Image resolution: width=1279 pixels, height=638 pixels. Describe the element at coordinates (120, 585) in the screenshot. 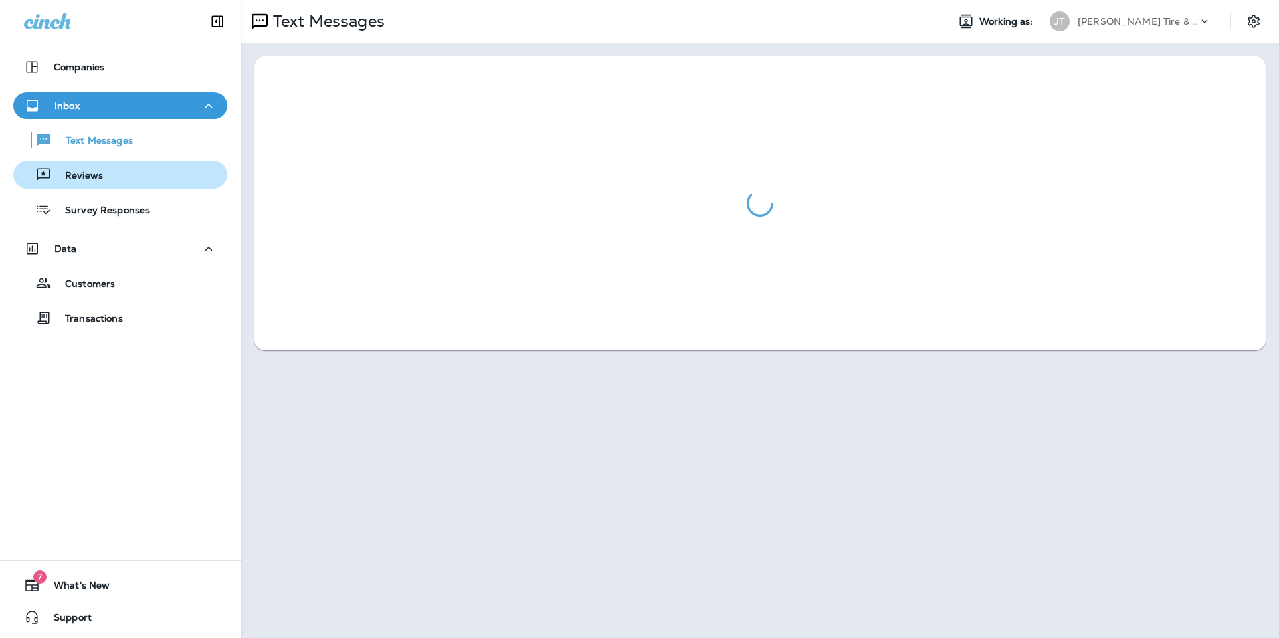

I see `button: 7What's New` at that location.